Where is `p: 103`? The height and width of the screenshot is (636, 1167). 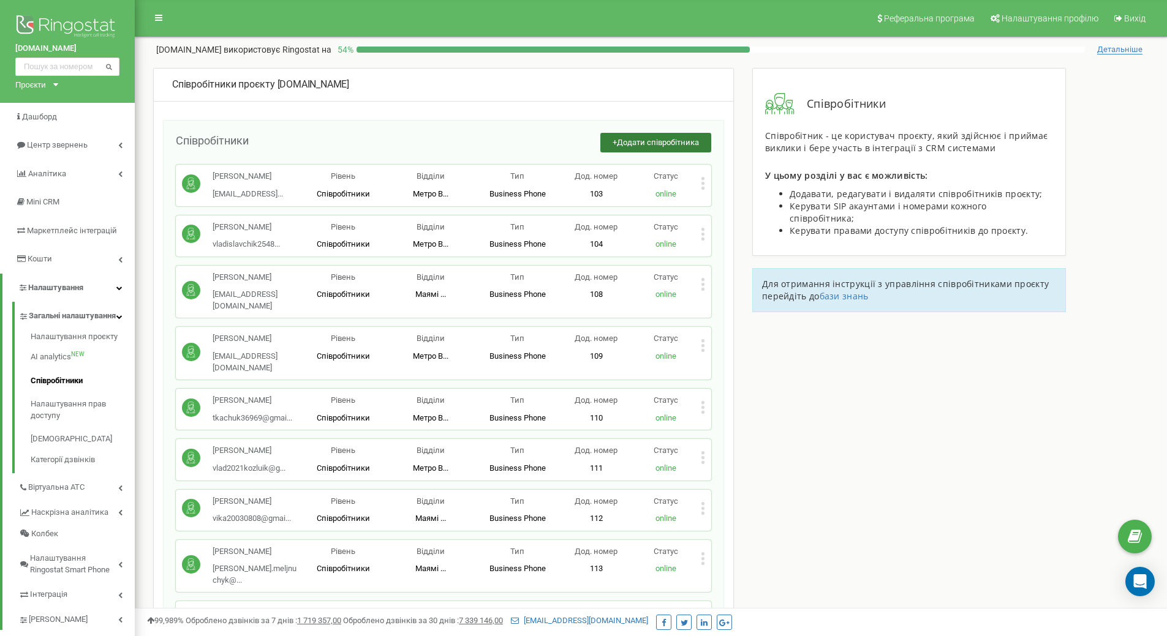
p: 103 is located at coordinates (596, 194).